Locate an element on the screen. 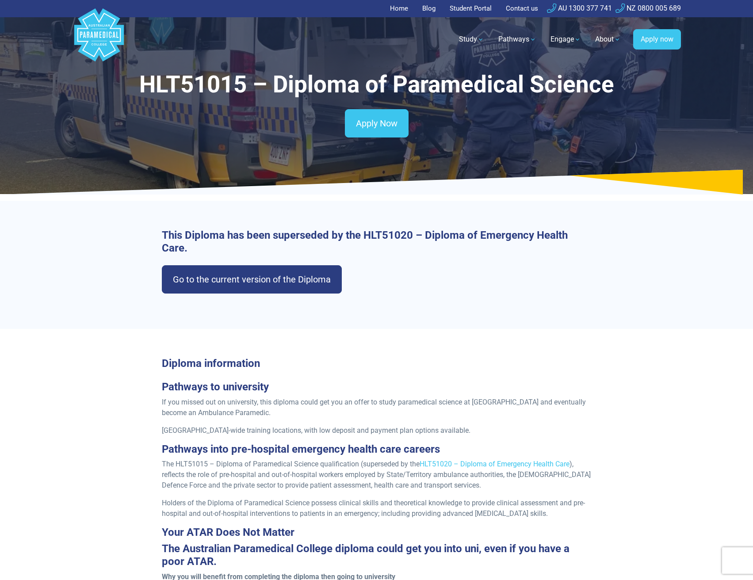 The height and width of the screenshot is (580, 753). a: Go to the current version of the Diploma is located at coordinates (252, 280).